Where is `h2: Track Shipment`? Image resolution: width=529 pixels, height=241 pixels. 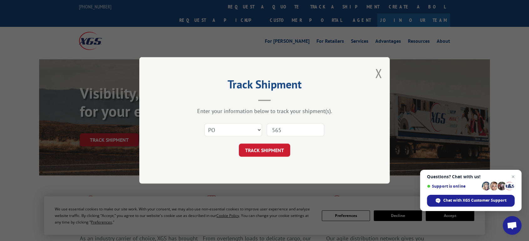
h2: Track Shipment is located at coordinates (264, 86).